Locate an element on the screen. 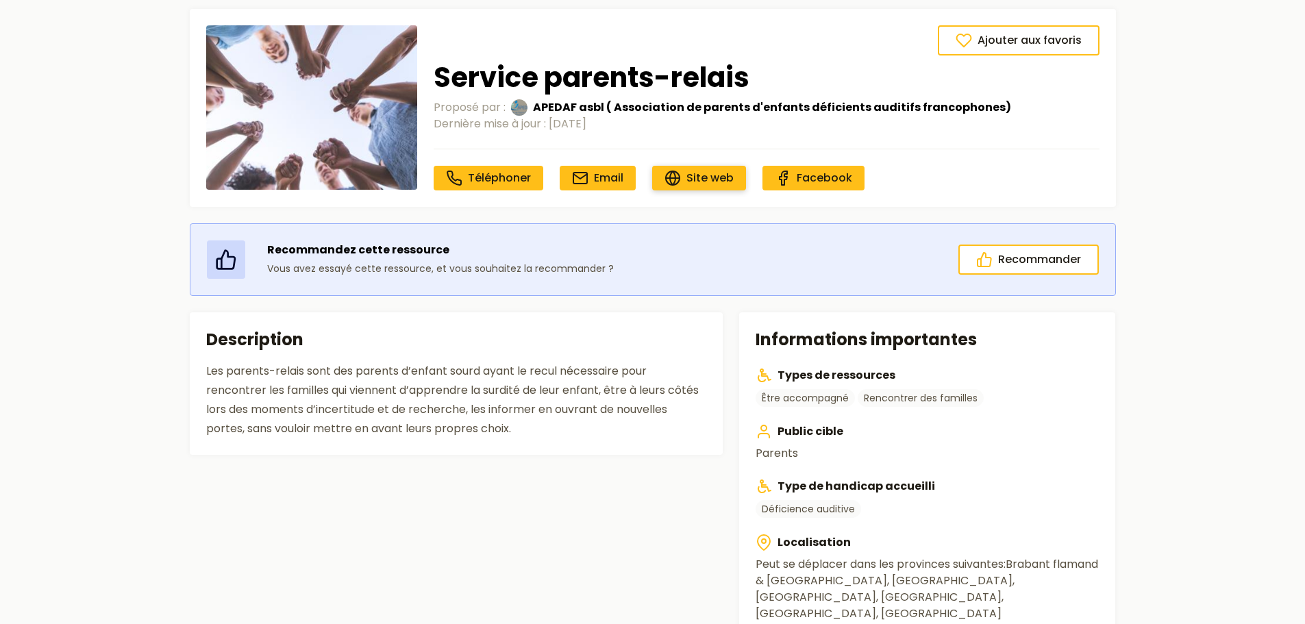 The image size is (1305, 624). button: Recommander is located at coordinates (1028, 260).